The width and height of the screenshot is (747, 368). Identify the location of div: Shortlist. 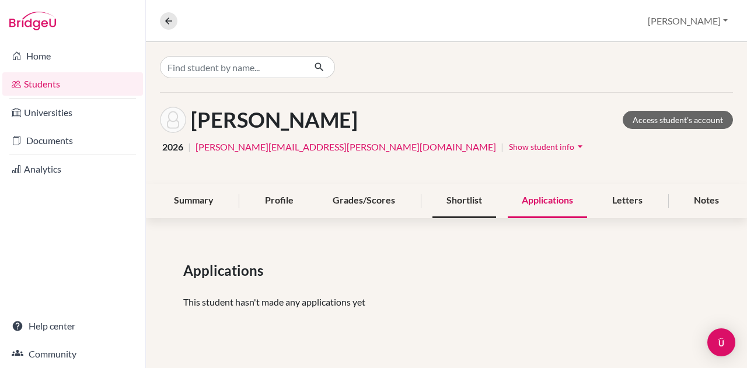
(464, 201).